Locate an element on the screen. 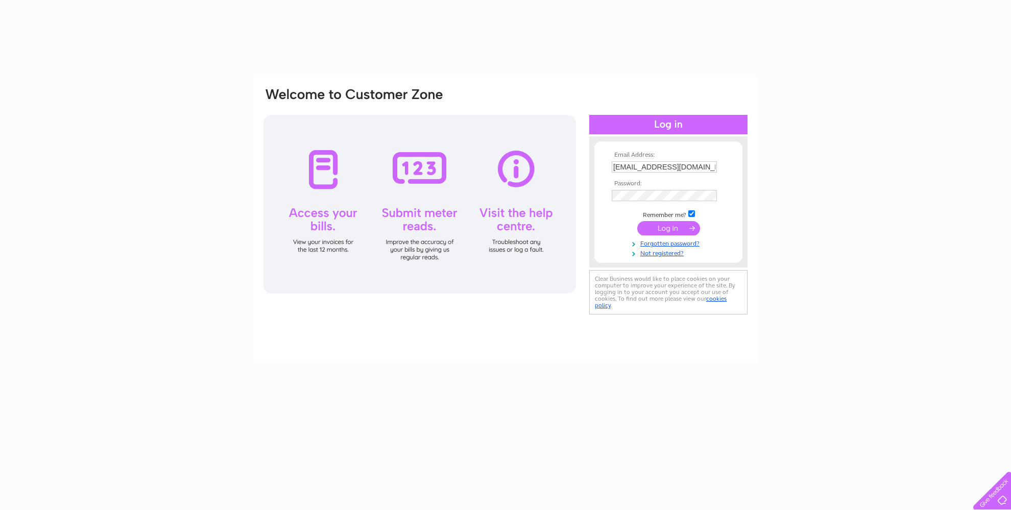 This screenshot has height=510, width=1011. input: Submit is located at coordinates (668, 228).